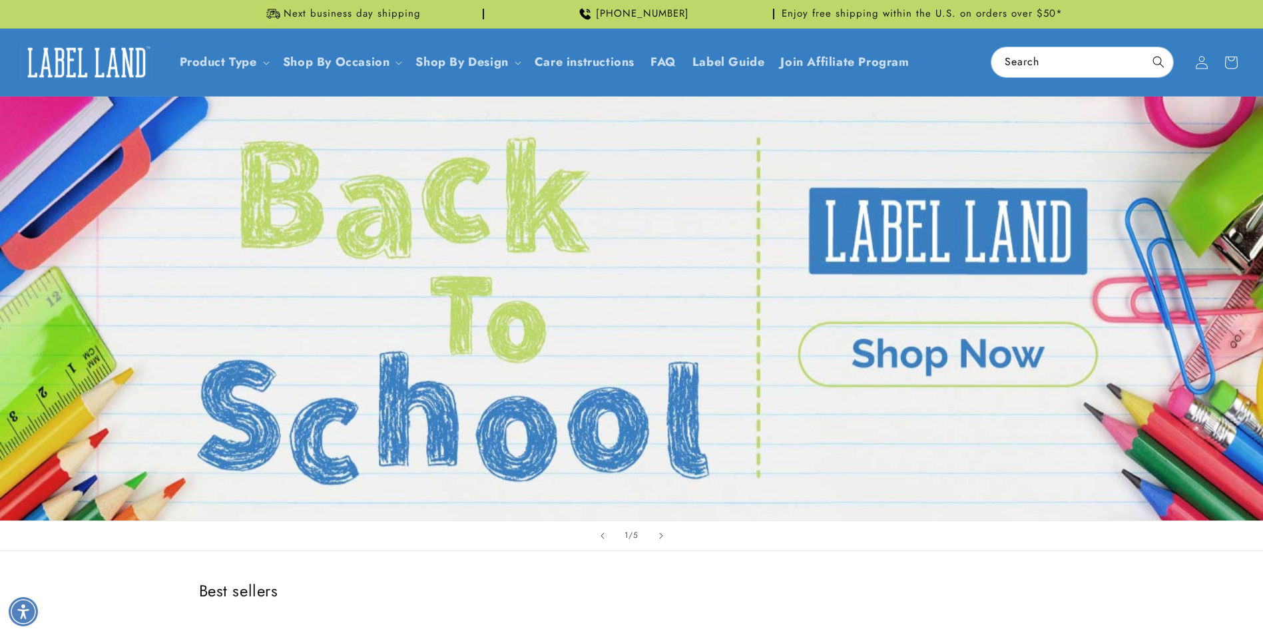  What do you see at coordinates (602, 536) in the screenshot?
I see `button: Previous slide` at bounding box center [602, 536].